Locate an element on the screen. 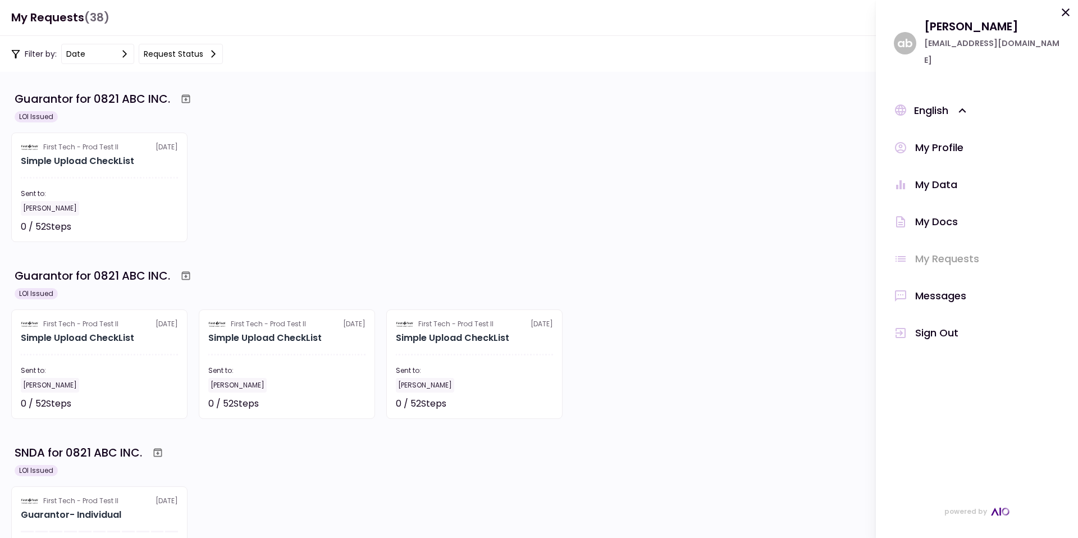 Image resolution: width=1078 pixels, height=538 pixels. div: English is located at coordinates (942, 111).